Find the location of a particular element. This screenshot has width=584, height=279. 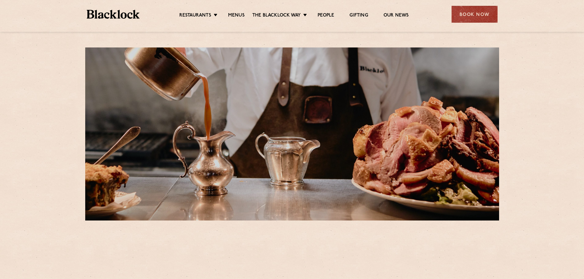

div: Book Now is located at coordinates (474, 14).